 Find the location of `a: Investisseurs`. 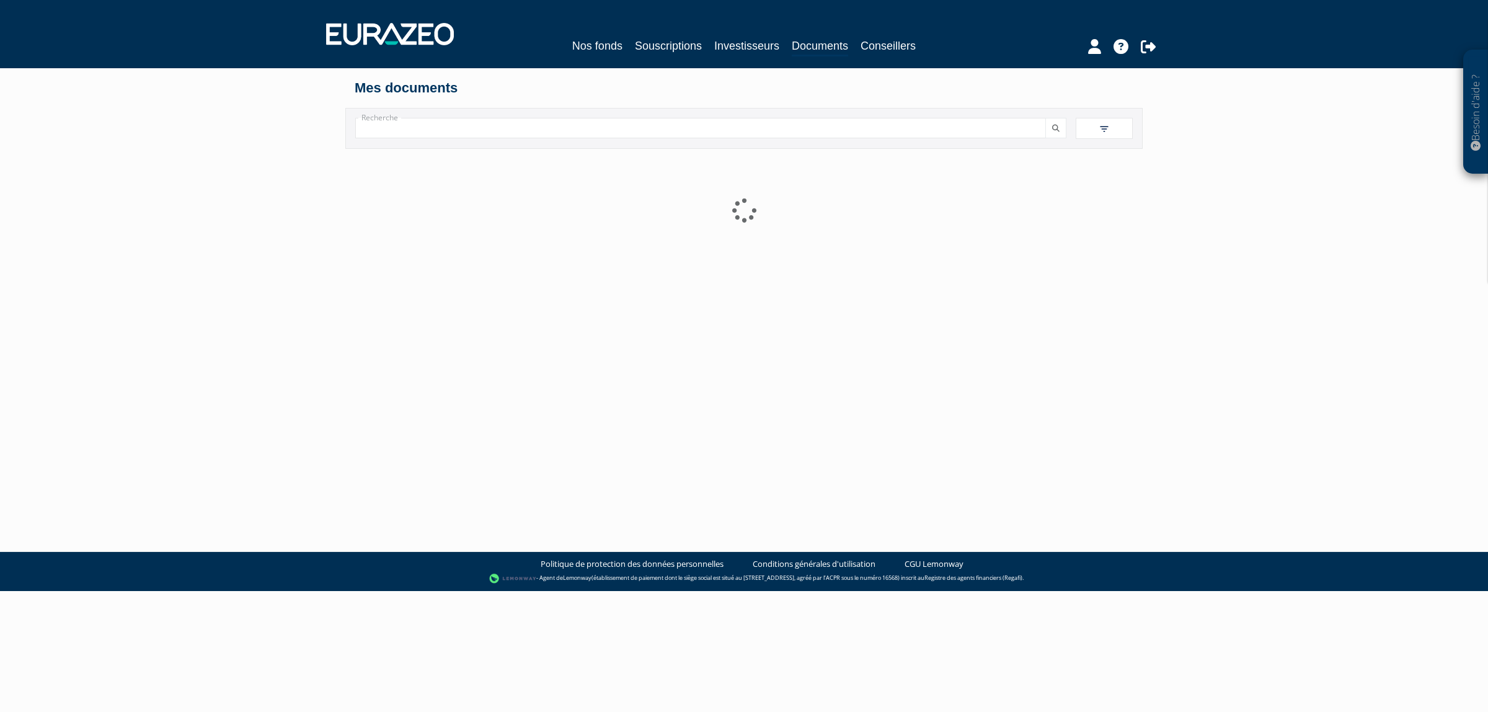

a: Investisseurs is located at coordinates (747, 46).